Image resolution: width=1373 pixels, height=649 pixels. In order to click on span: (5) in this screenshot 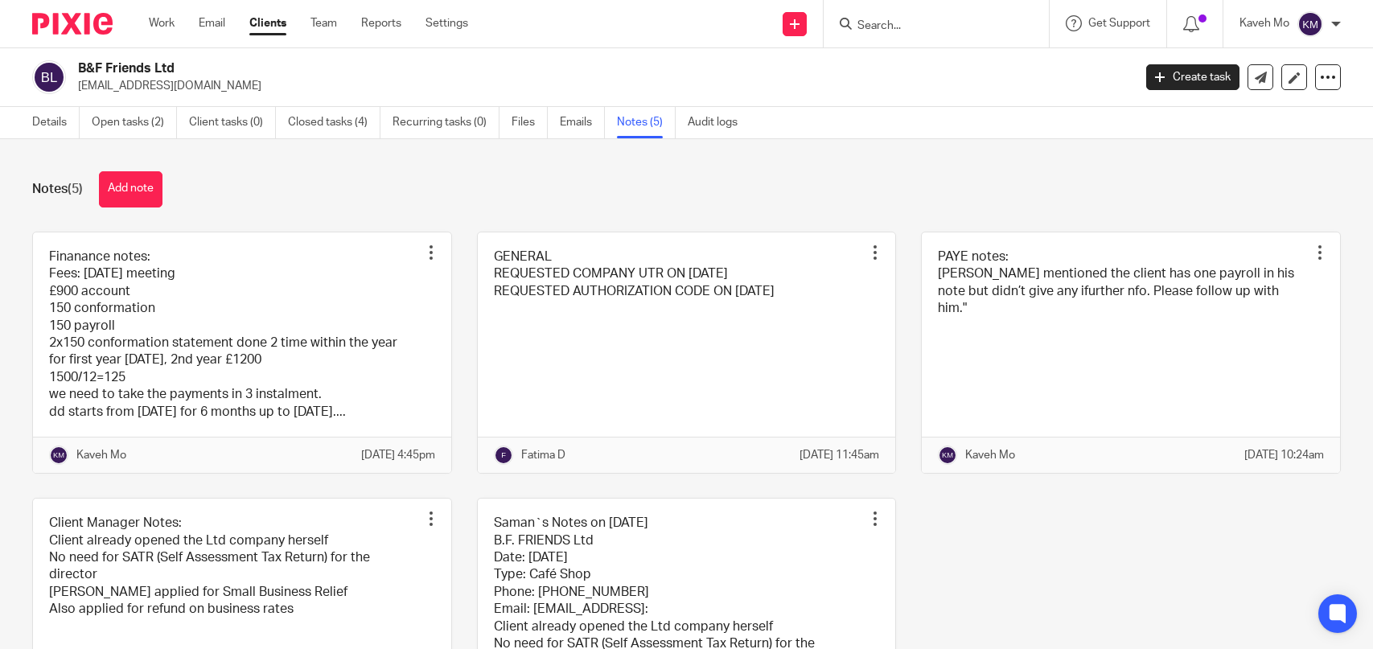, I will do `click(75, 189)`.